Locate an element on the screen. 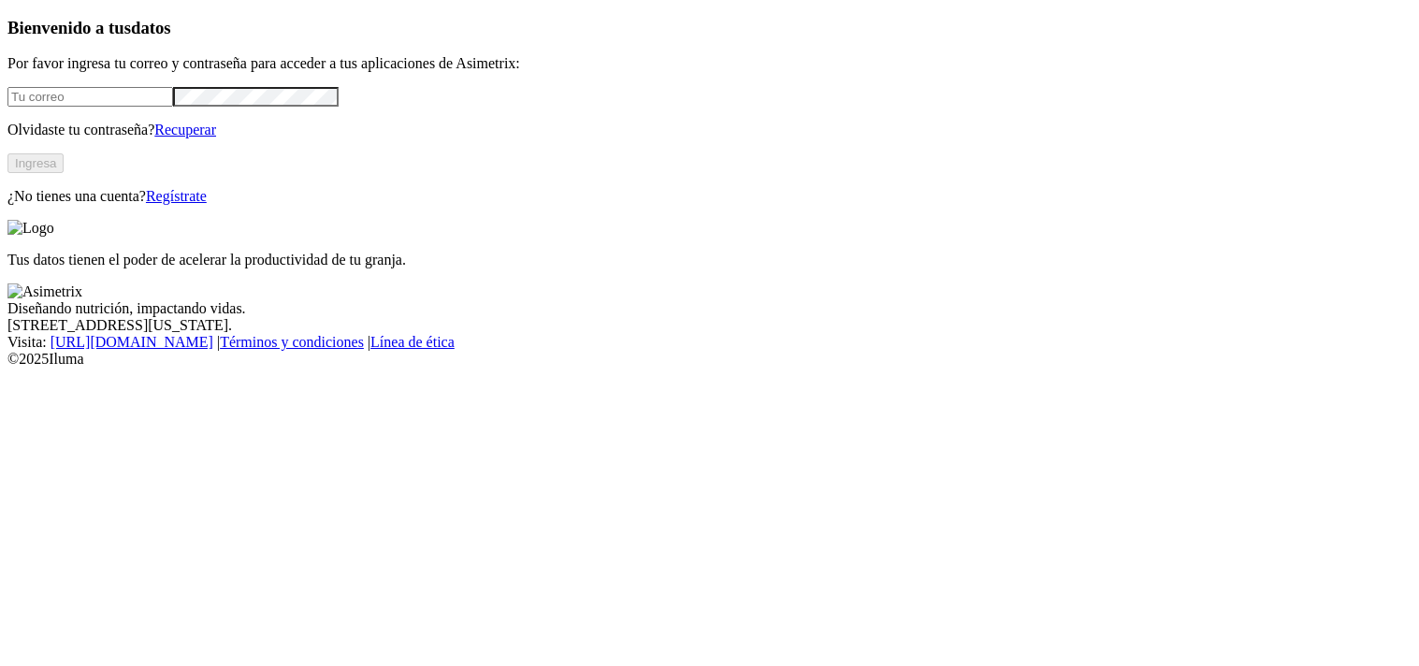 The image size is (1419, 666). img: Logo is located at coordinates (31, 228).